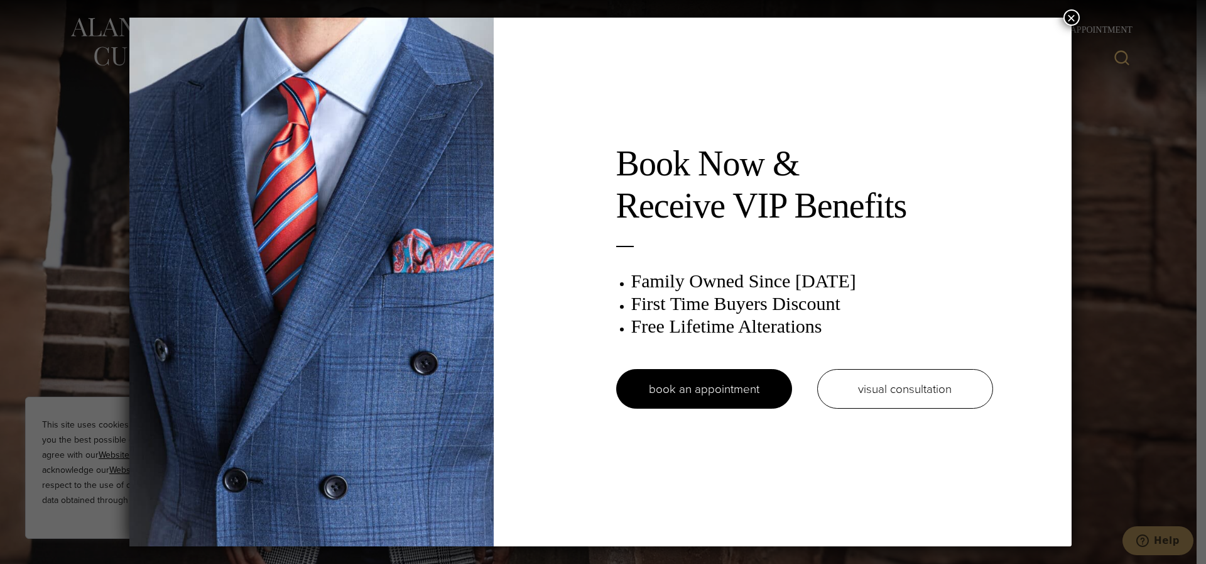 This screenshot has width=1206, height=564. What do you see at coordinates (812, 326) in the screenshot?
I see `h3: Free Lifetime Alterations` at bounding box center [812, 326].